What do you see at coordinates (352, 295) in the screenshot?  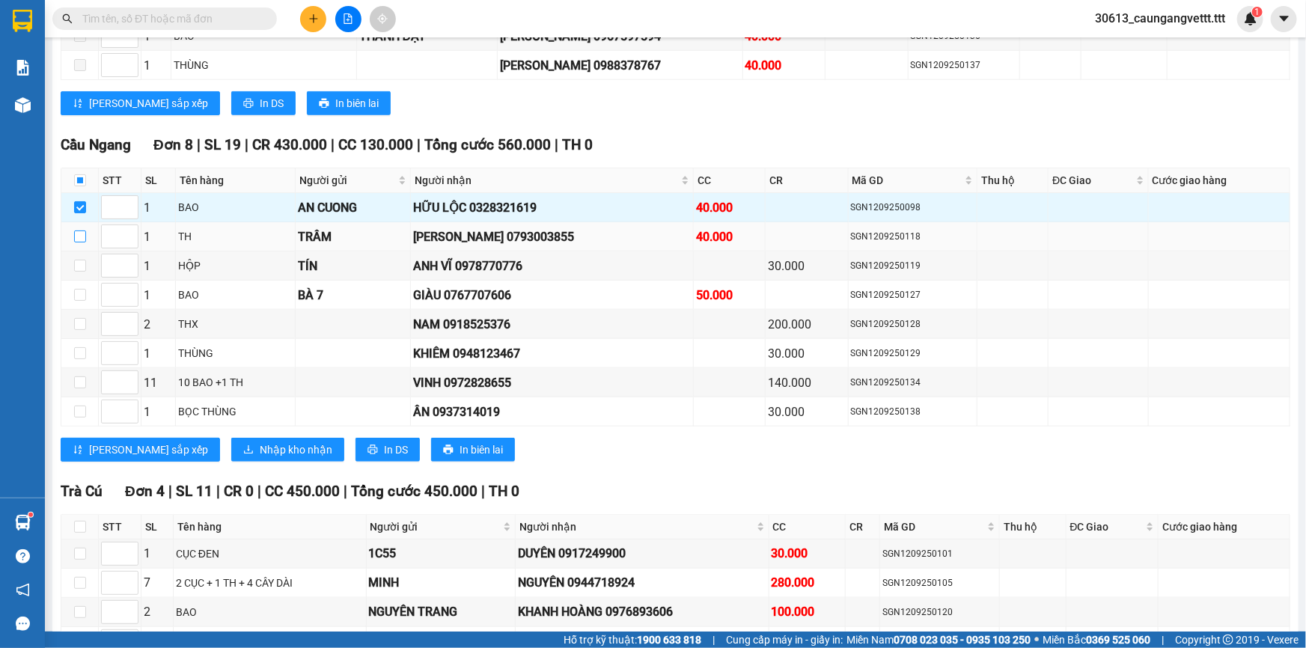 I see `div: BÀ 7` at bounding box center [352, 295].